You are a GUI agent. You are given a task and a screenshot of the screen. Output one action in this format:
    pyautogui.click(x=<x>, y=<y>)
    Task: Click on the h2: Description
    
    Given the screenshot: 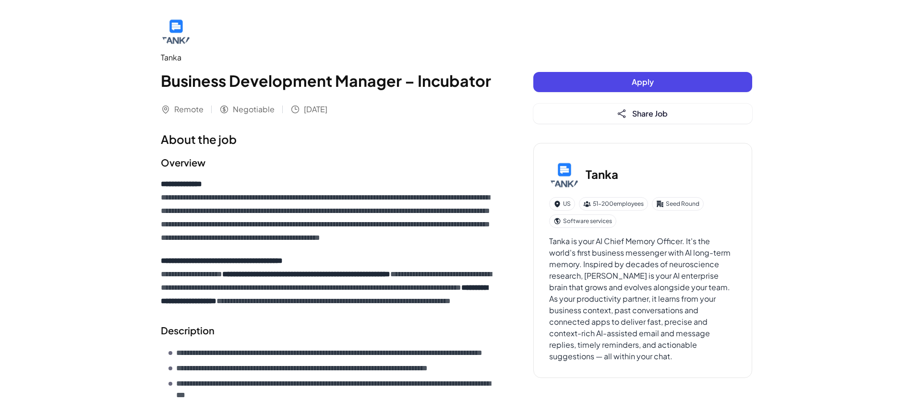 What is the action you would take?
    pyautogui.click(x=328, y=331)
    